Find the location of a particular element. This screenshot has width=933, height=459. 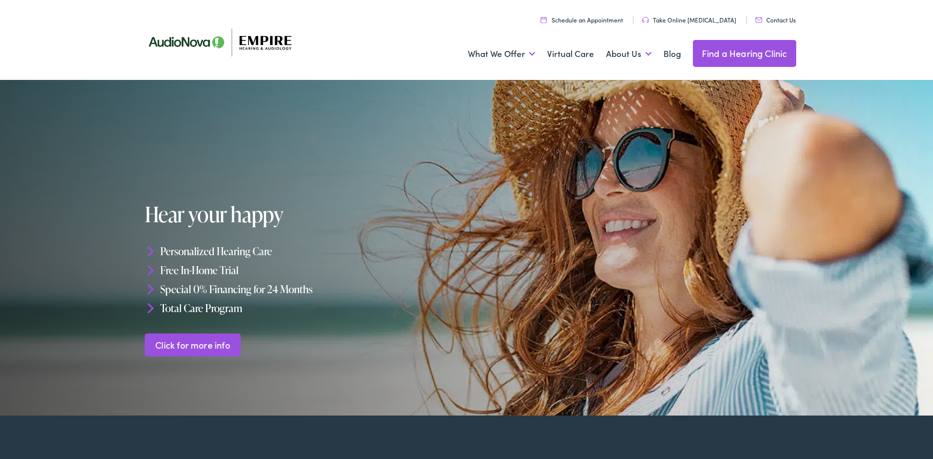

a: Contact Us is located at coordinates (775, 19).